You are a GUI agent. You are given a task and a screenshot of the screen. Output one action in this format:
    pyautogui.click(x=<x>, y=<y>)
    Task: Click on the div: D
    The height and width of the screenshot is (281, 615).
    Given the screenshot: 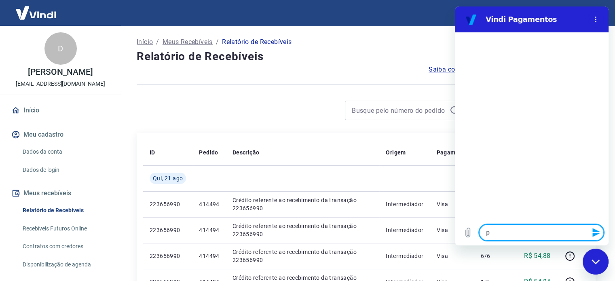 What is the action you would take?
    pyautogui.click(x=61, y=49)
    